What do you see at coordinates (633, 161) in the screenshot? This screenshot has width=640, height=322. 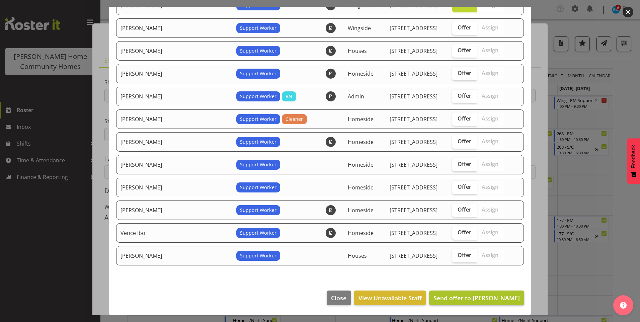 I see `button: Feedback - Show survey` at bounding box center [633, 161].